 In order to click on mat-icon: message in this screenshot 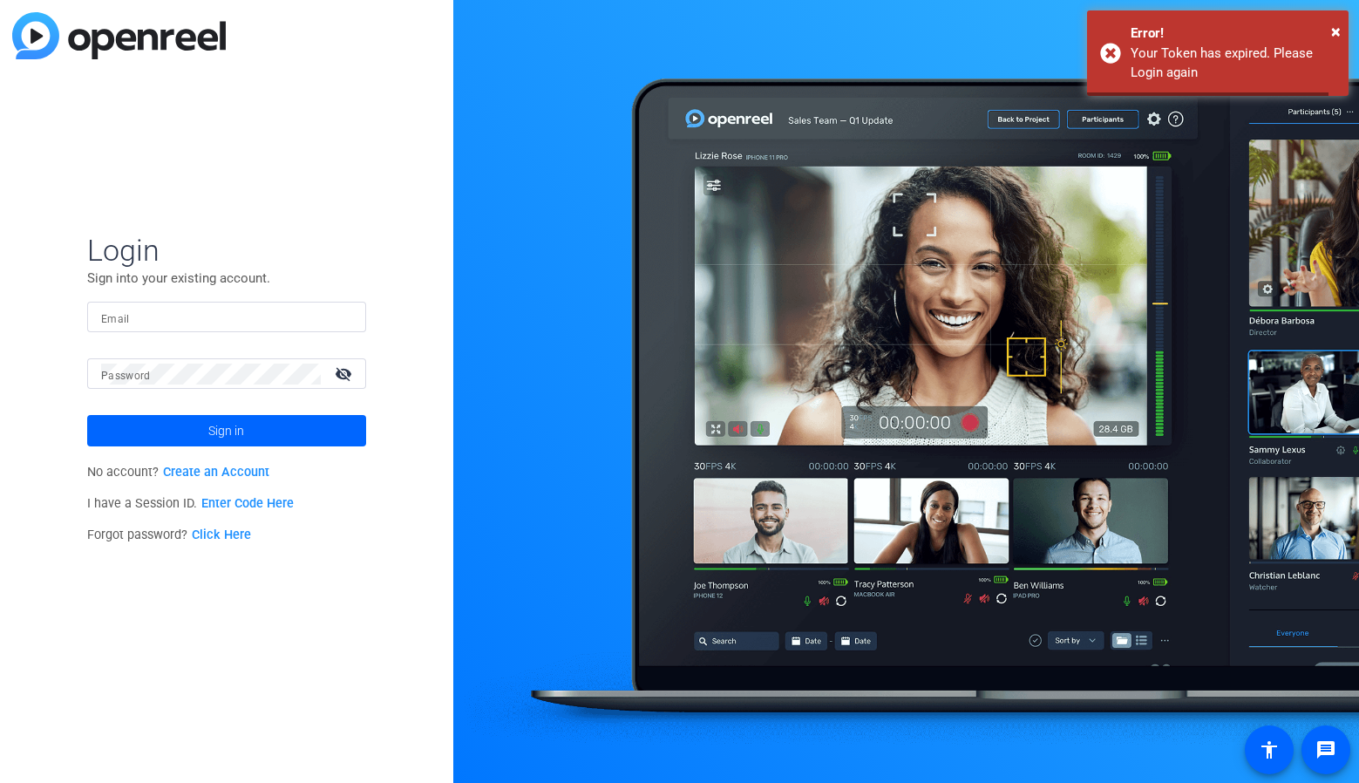, I will do `click(1326, 749)`.